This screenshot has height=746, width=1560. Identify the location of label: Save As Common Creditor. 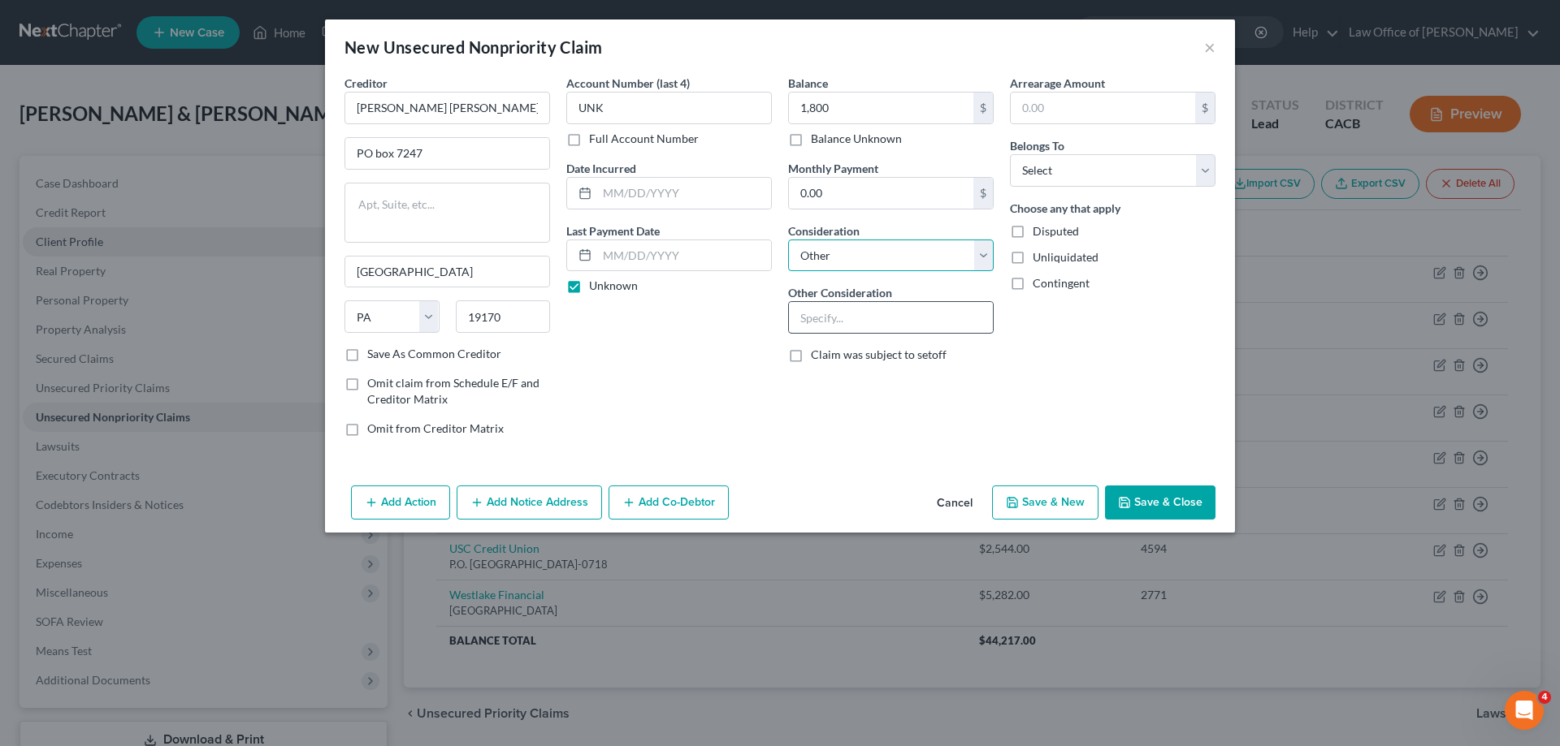
(434, 354).